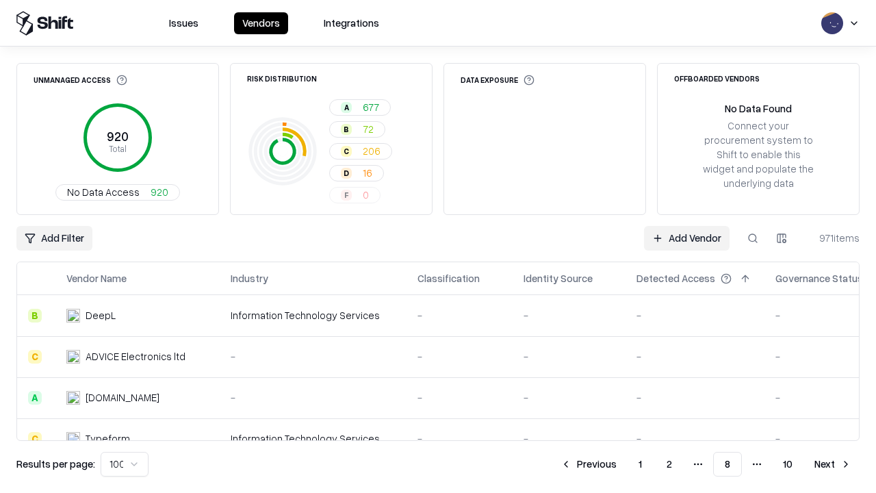 This screenshot has height=493, width=876. I want to click on button: 10, so click(788, 464).